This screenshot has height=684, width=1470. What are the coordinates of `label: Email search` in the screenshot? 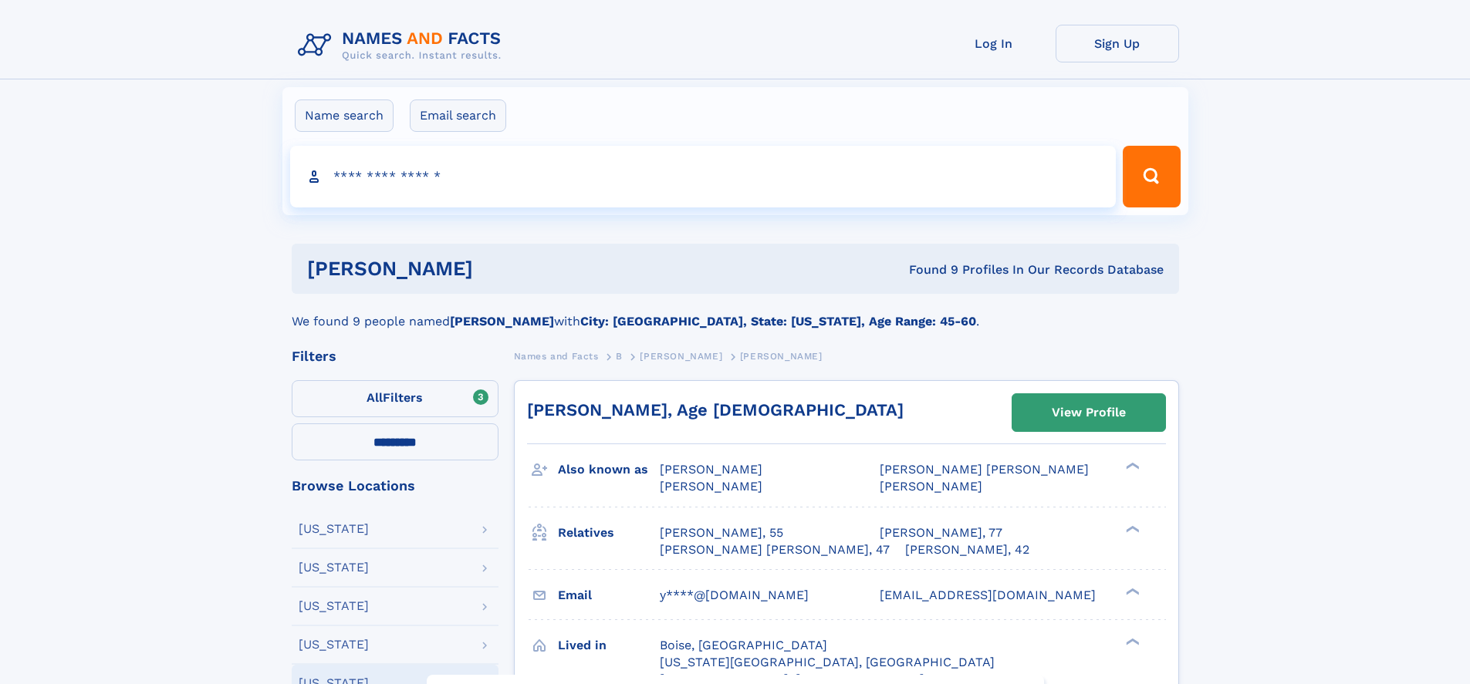 It's located at (458, 116).